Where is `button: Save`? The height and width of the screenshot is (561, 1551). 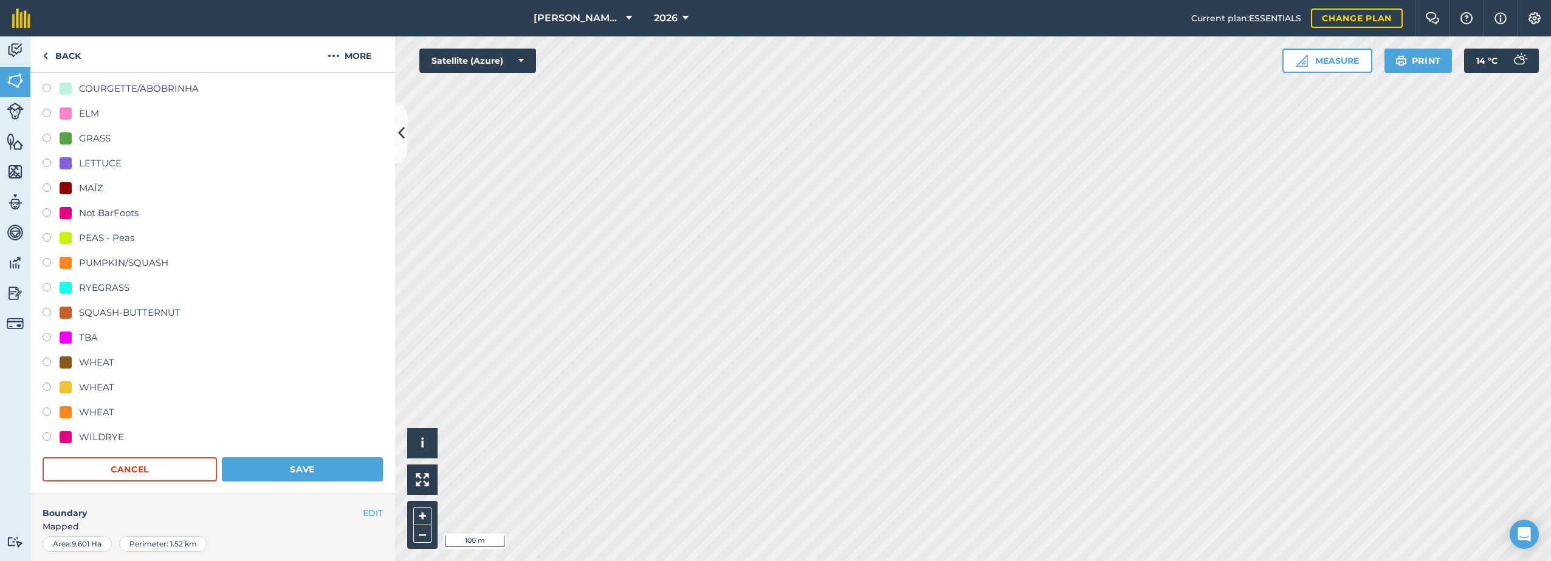
button: Save is located at coordinates (302, 470).